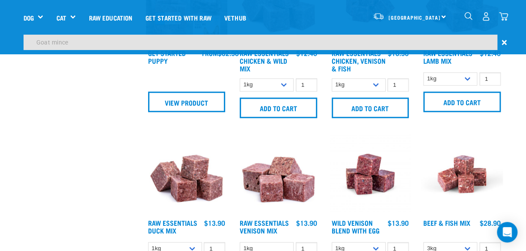 The width and height of the screenshot is (526, 251). I want to click on a: Raw Education, so click(111, 18).